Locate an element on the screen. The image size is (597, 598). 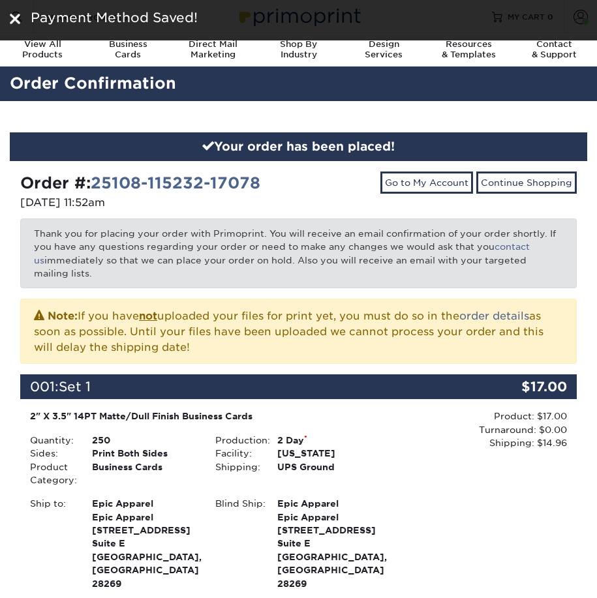
a: Continue Shopping is located at coordinates (526, 183).